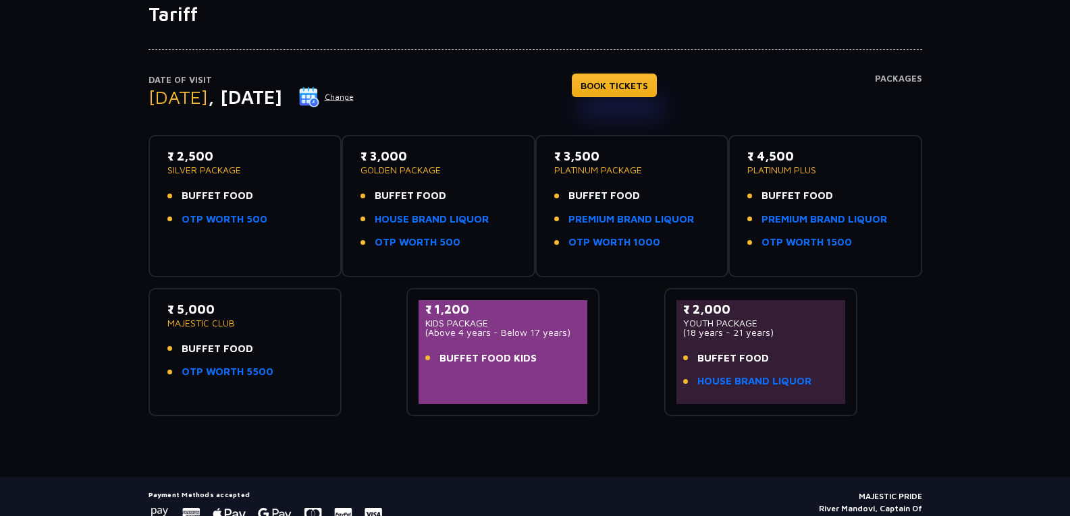  I want to click on span: BUFFET FOOD KIDS, so click(488, 358).